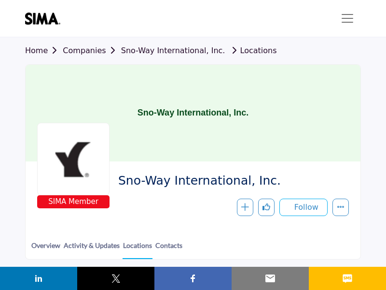  Describe the element at coordinates (230, 180) in the screenshot. I see `span: Sno-Way International, Inc.` at that location.